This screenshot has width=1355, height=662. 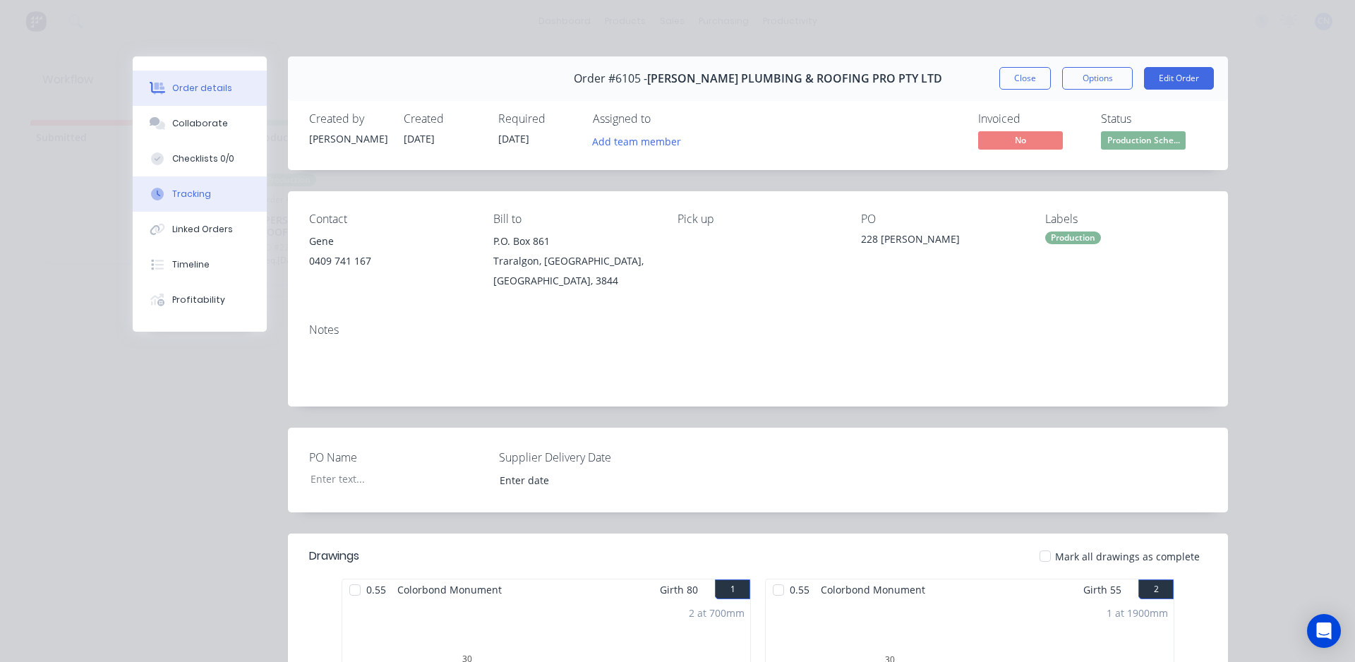 What do you see at coordinates (191, 194) in the screenshot?
I see `div: Tracking` at bounding box center [191, 194].